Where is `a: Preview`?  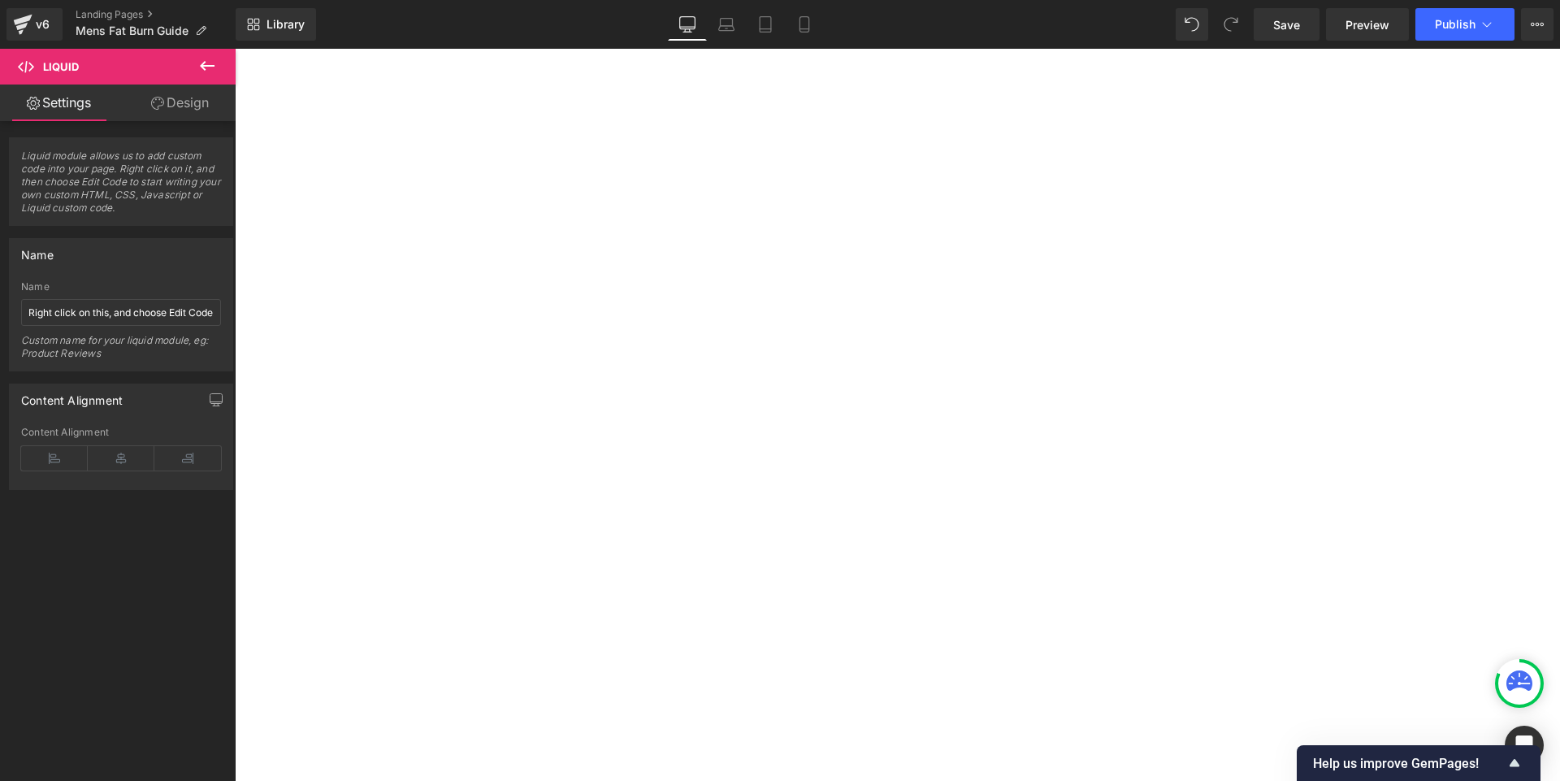
a: Preview is located at coordinates (1367, 24).